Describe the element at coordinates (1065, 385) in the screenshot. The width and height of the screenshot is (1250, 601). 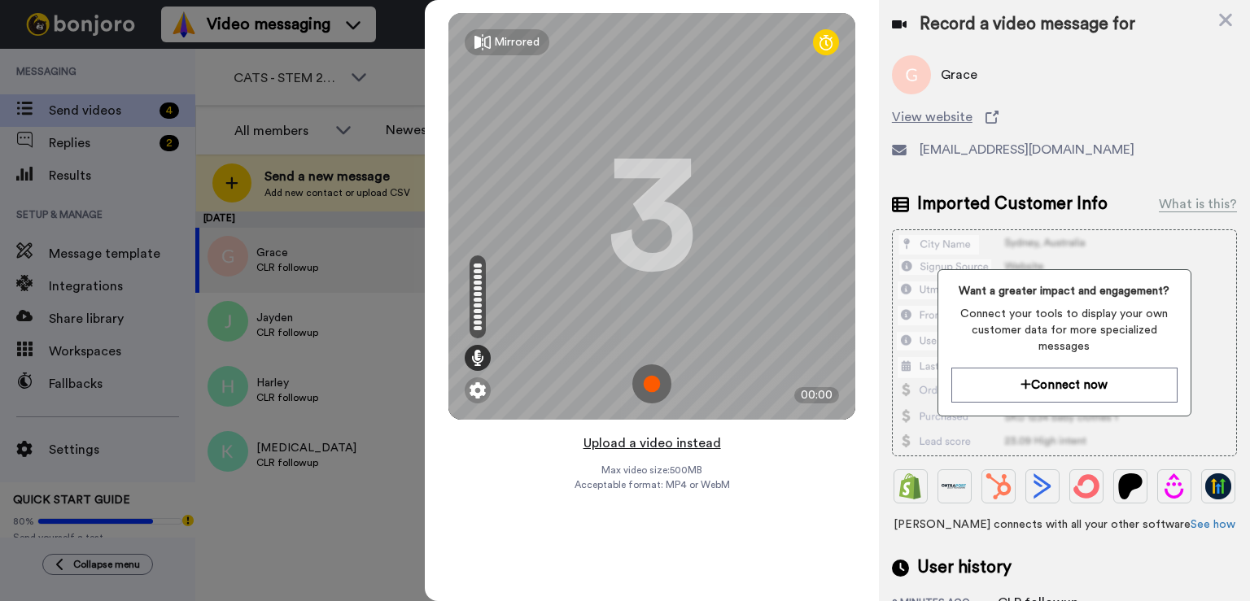
I see `a: Connect now` at that location.